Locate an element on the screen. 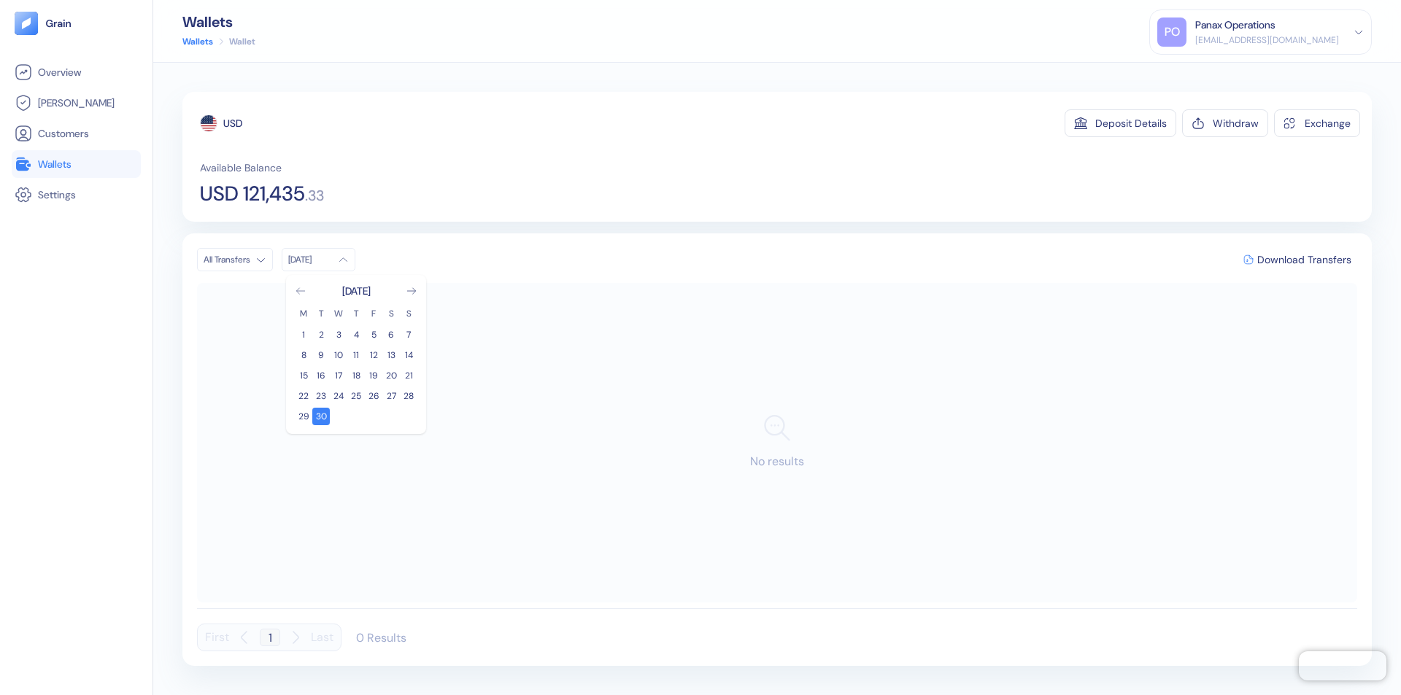 Image resolution: width=1401 pixels, height=695 pixels. button: 24 is located at coordinates (339, 396).